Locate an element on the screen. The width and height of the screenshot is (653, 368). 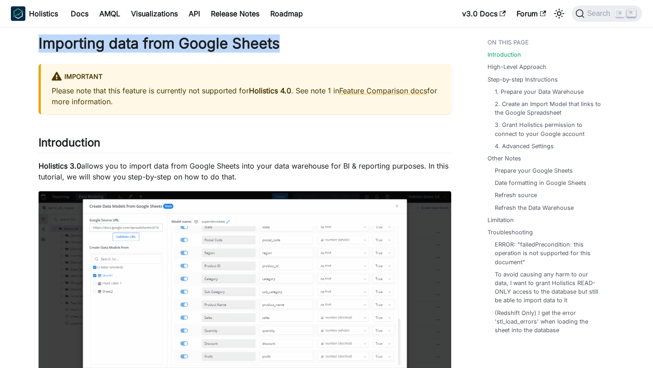
a: AMQL is located at coordinates (110, 14).